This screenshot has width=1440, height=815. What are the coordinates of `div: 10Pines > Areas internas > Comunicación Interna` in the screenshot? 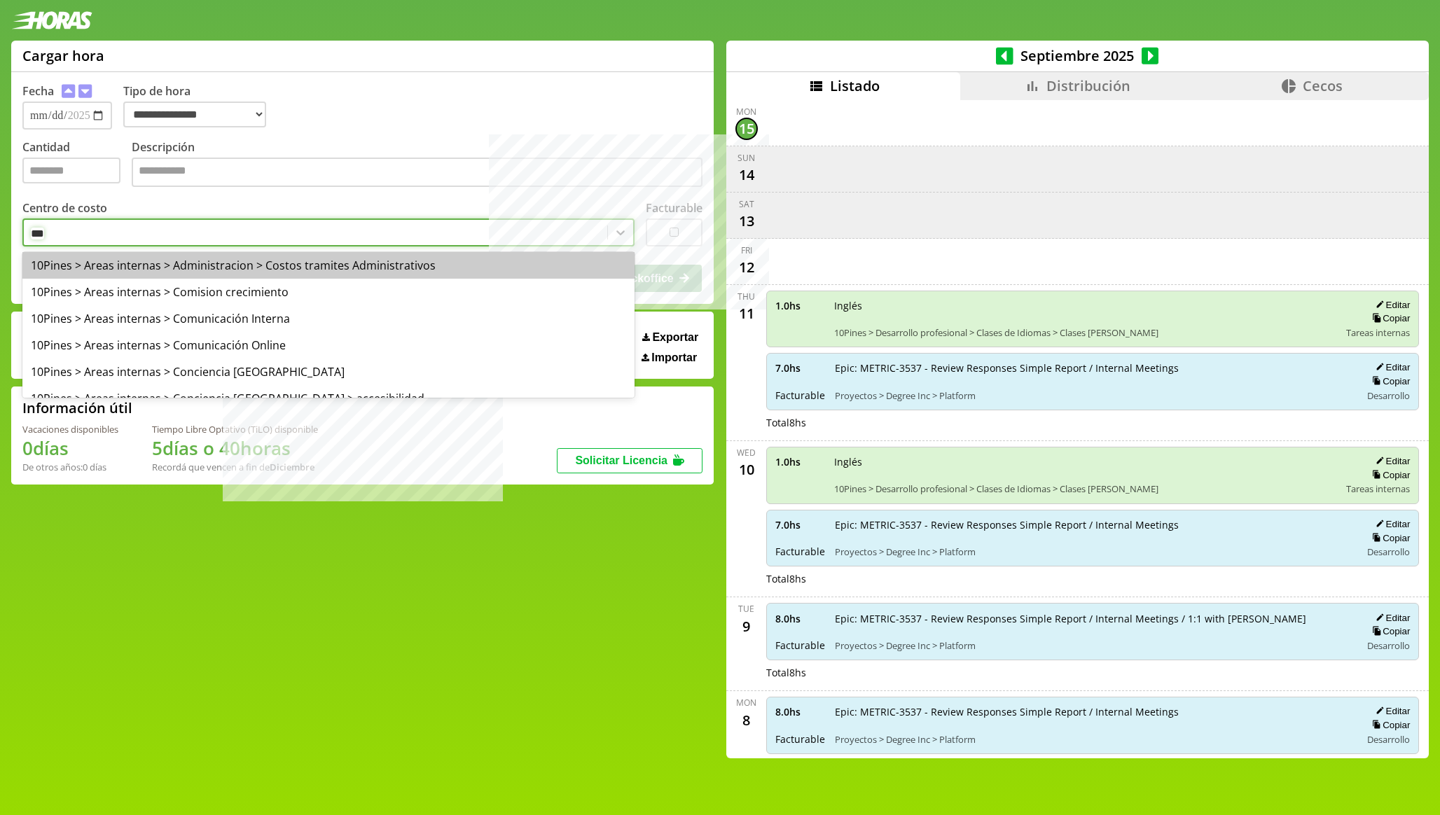 It's located at (328, 319).